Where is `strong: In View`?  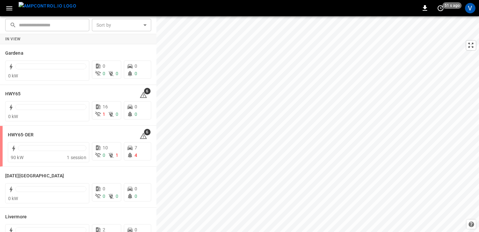
strong: In View is located at coordinates (13, 39).